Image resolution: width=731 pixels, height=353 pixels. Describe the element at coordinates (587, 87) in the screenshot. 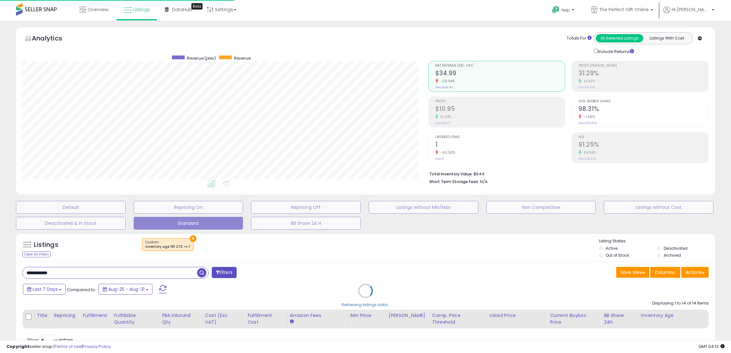

I see `small: Prev: 19.36%` at that location.